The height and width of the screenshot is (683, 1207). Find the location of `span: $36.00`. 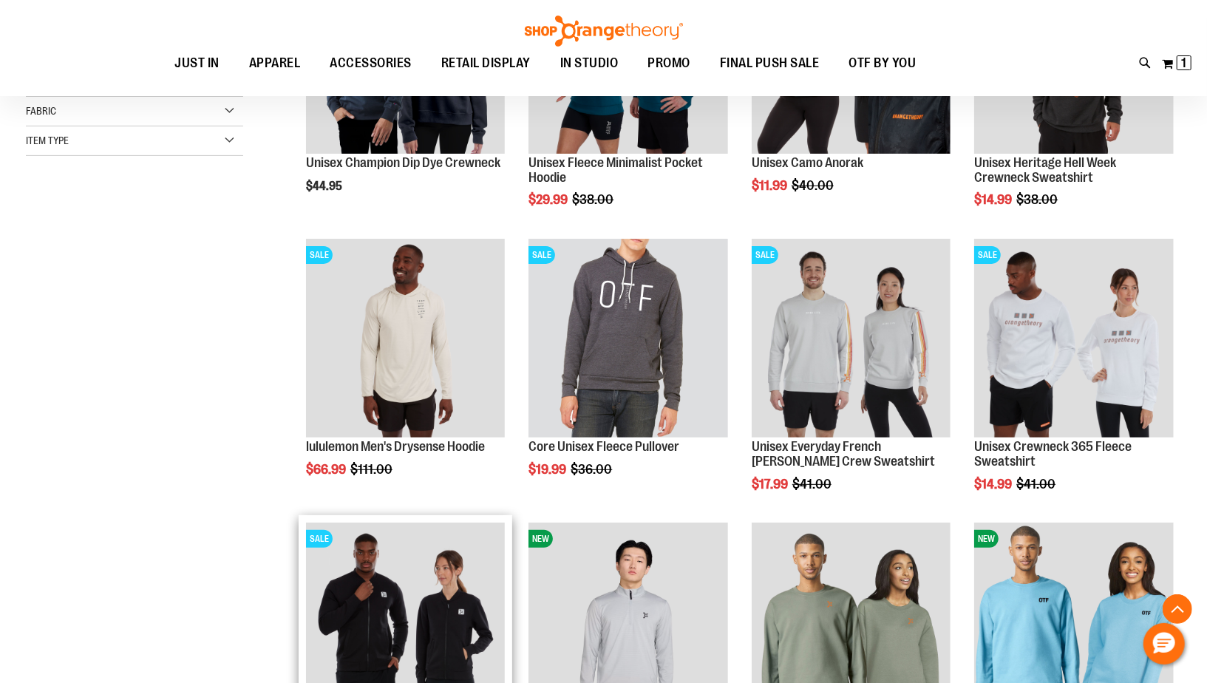

span: $36.00 is located at coordinates (592, 469).